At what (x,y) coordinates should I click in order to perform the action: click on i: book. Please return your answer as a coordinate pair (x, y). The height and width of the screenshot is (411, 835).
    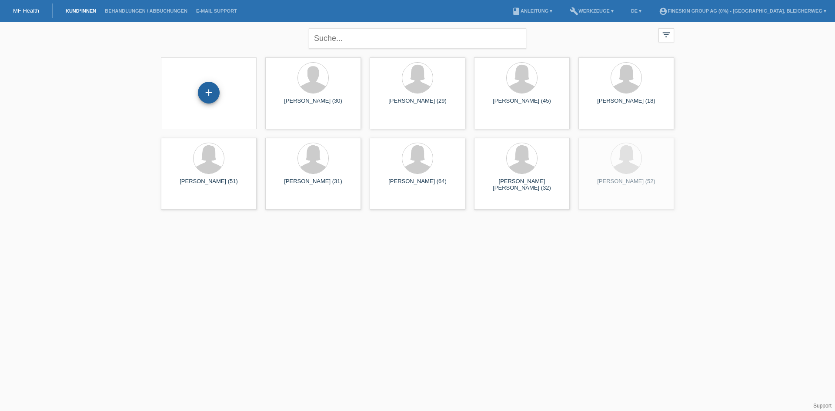
    Looking at the image, I should click on (516, 11).